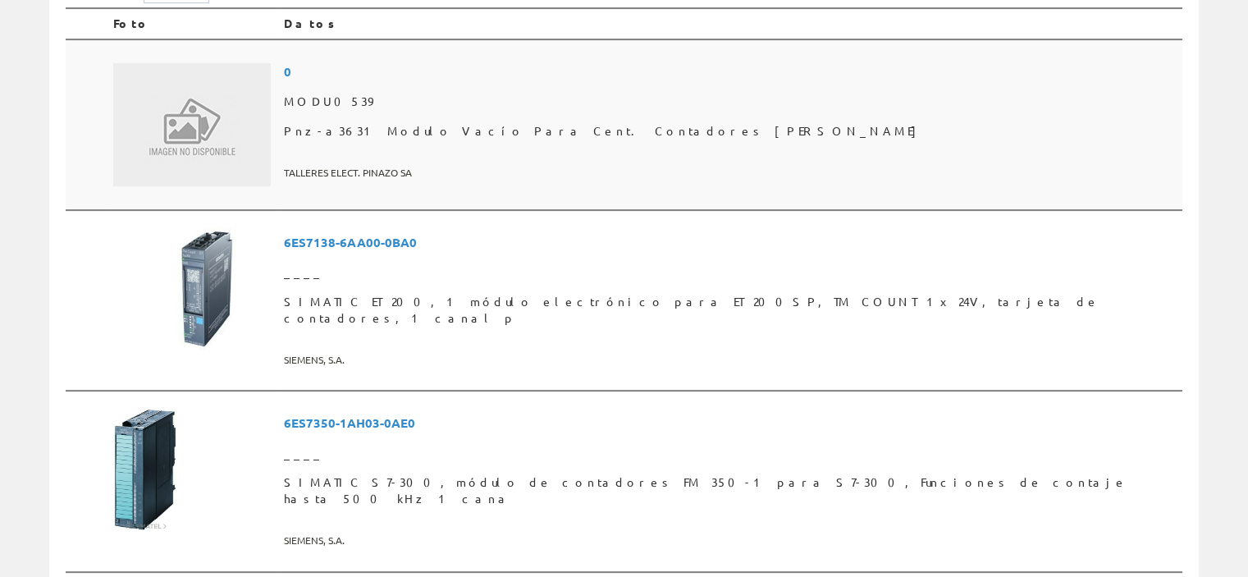  What do you see at coordinates (729, 102) in the screenshot?
I see `span: MODU0539` at bounding box center [729, 102].